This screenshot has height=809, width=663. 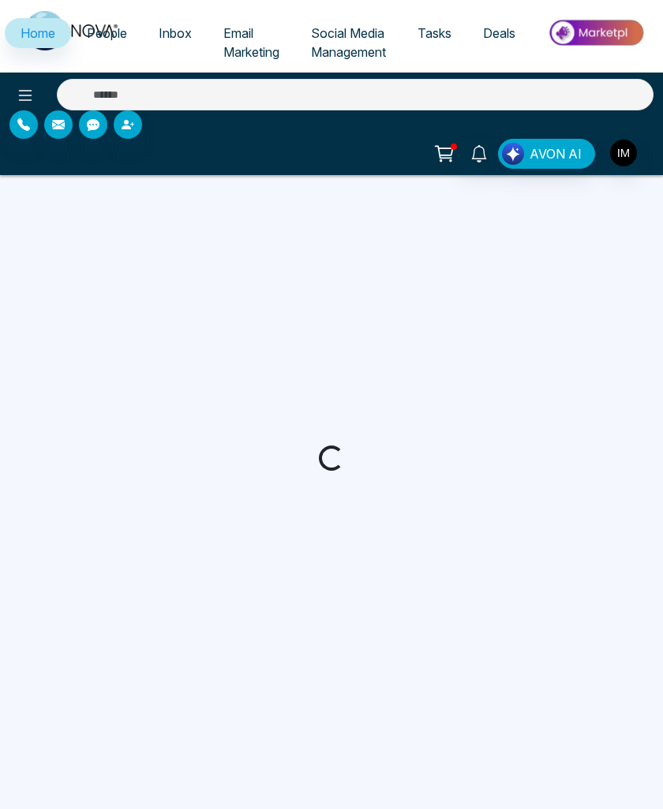 What do you see at coordinates (513, 154) in the screenshot?
I see `img: Lead Flow` at bounding box center [513, 154].